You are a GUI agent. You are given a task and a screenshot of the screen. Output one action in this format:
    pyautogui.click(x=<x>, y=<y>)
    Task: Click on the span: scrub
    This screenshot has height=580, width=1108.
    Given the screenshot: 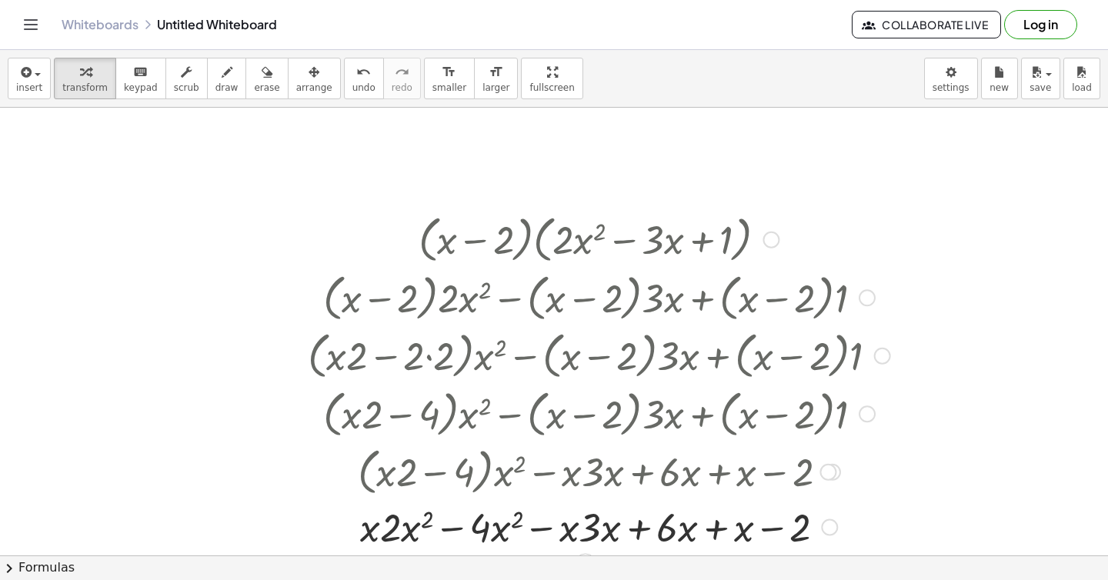 What is the action you would take?
    pyautogui.click(x=186, y=88)
    